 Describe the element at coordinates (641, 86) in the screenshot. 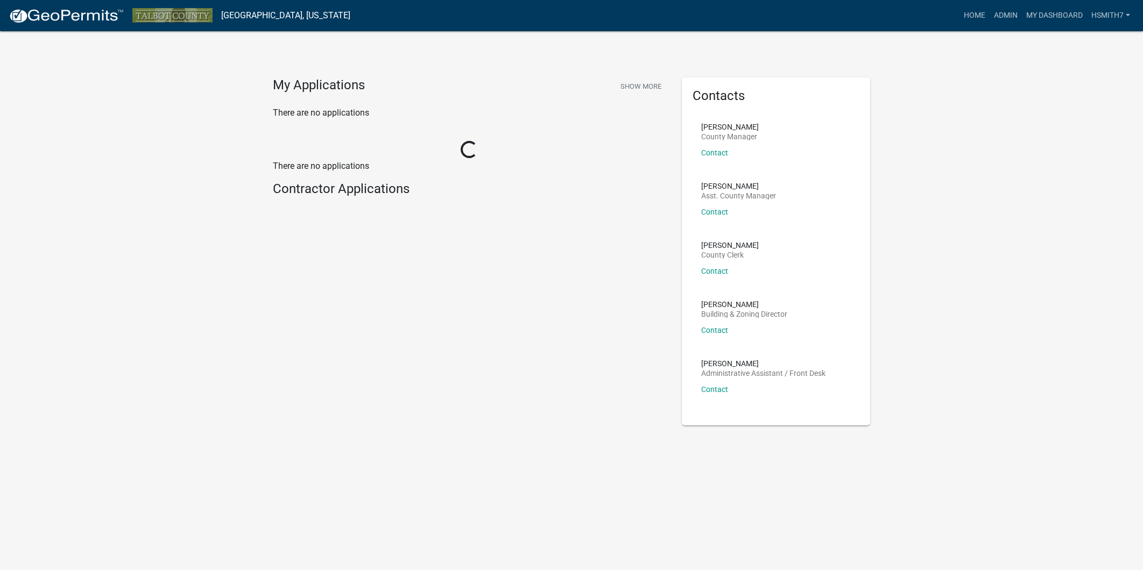

I see `button: Show More` at that location.